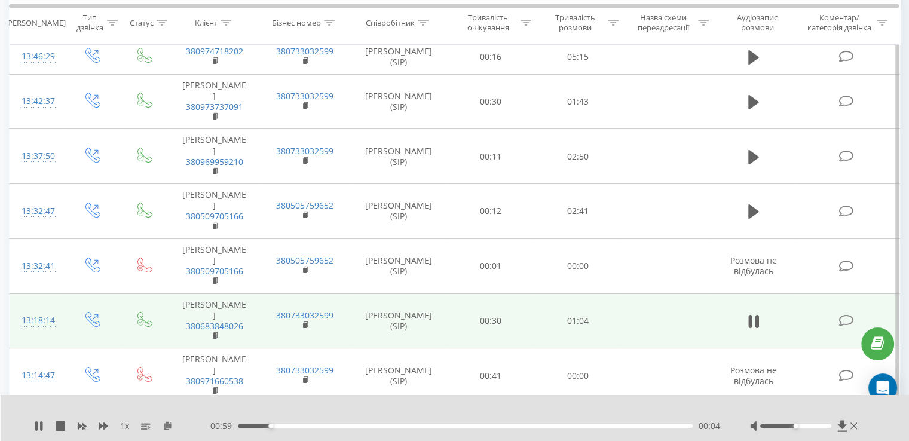  Describe the element at coordinates (37, 320) in the screenshot. I see `div: 13:18:14` at that location.